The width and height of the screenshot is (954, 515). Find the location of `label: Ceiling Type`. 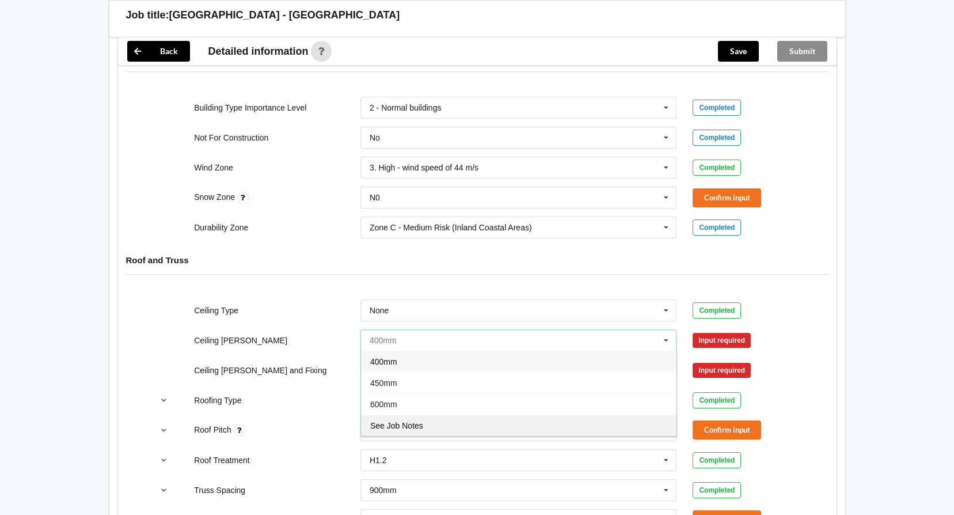

label: Ceiling Type is located at coordinates (216, 310).